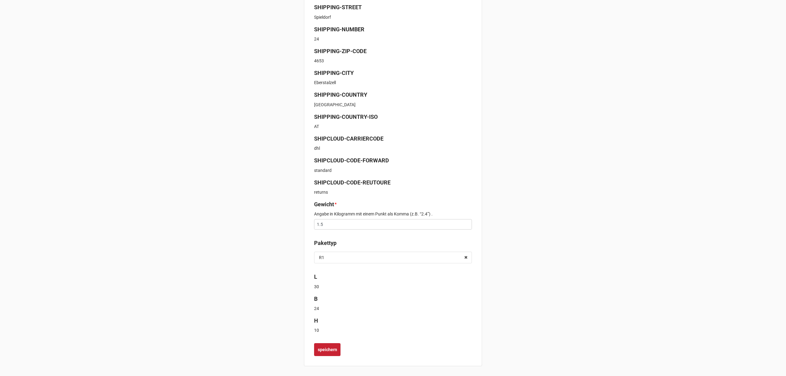 Image resolution: width=786 pixels, height=376 pixels. Describe the element at coordinates (349, 138) in the screenshot. I see `b: SHIPCLOUD-CARRIERCODE` at that location.